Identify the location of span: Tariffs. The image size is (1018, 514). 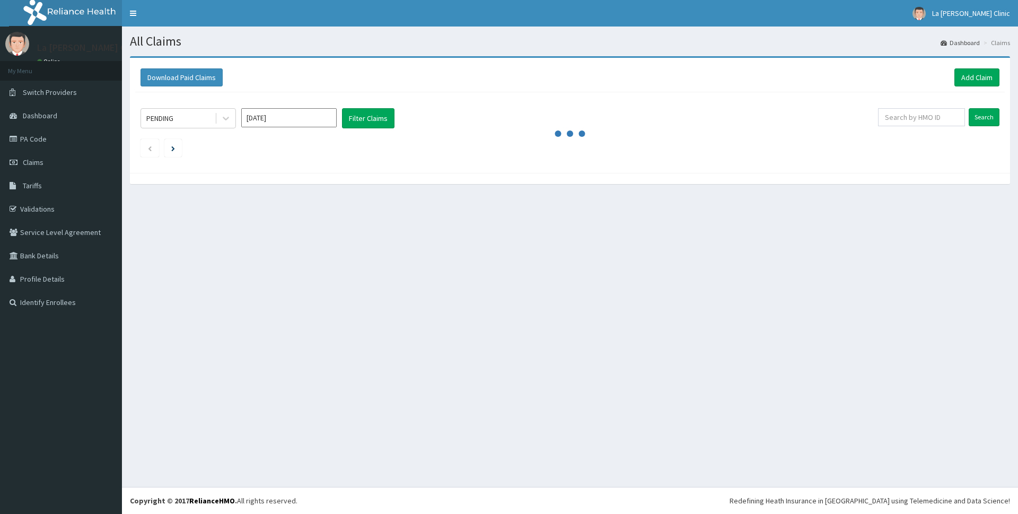
(32, 186).